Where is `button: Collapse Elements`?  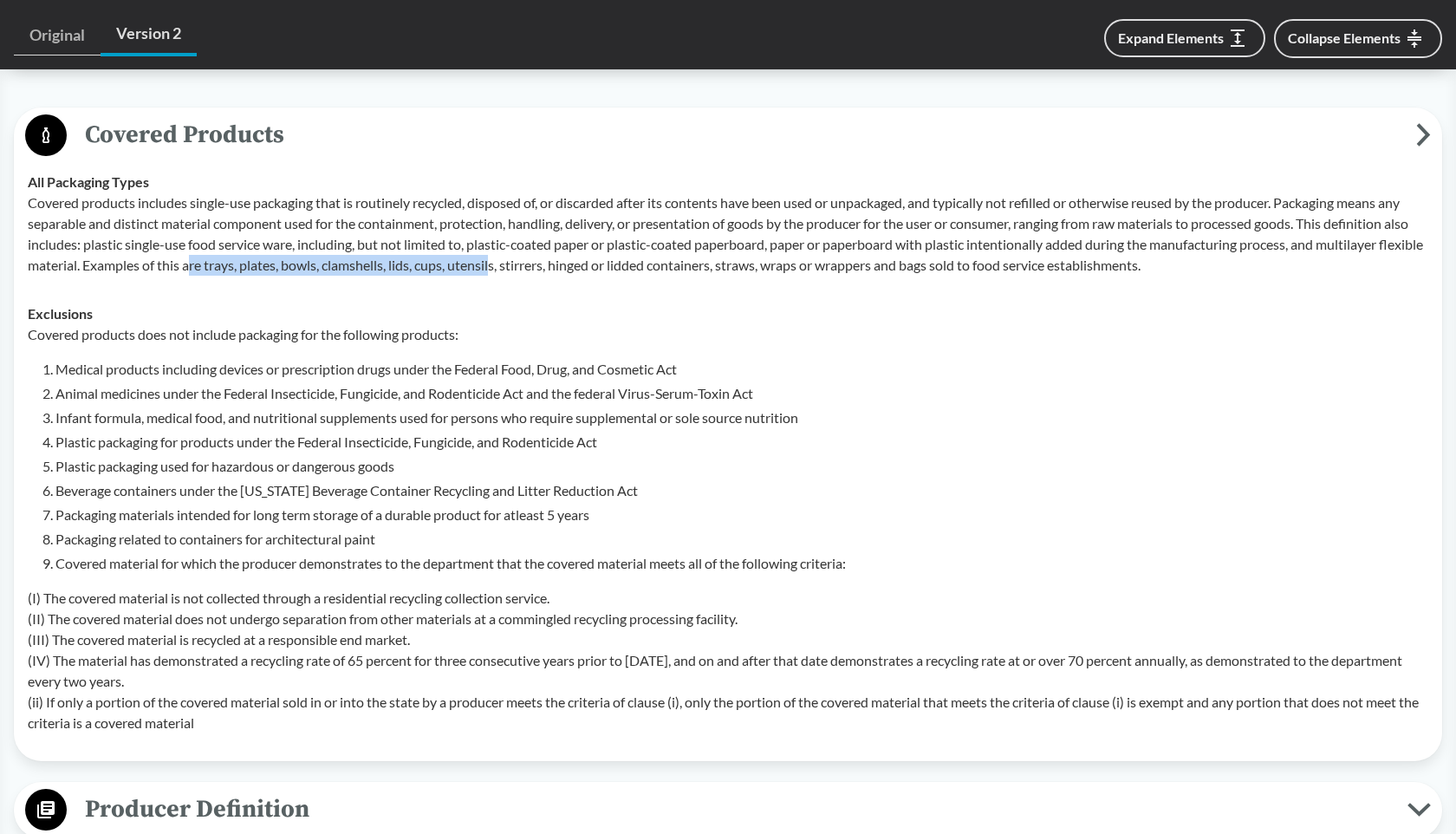 button: Collapse Elements is located at coordinates (1357, 38).